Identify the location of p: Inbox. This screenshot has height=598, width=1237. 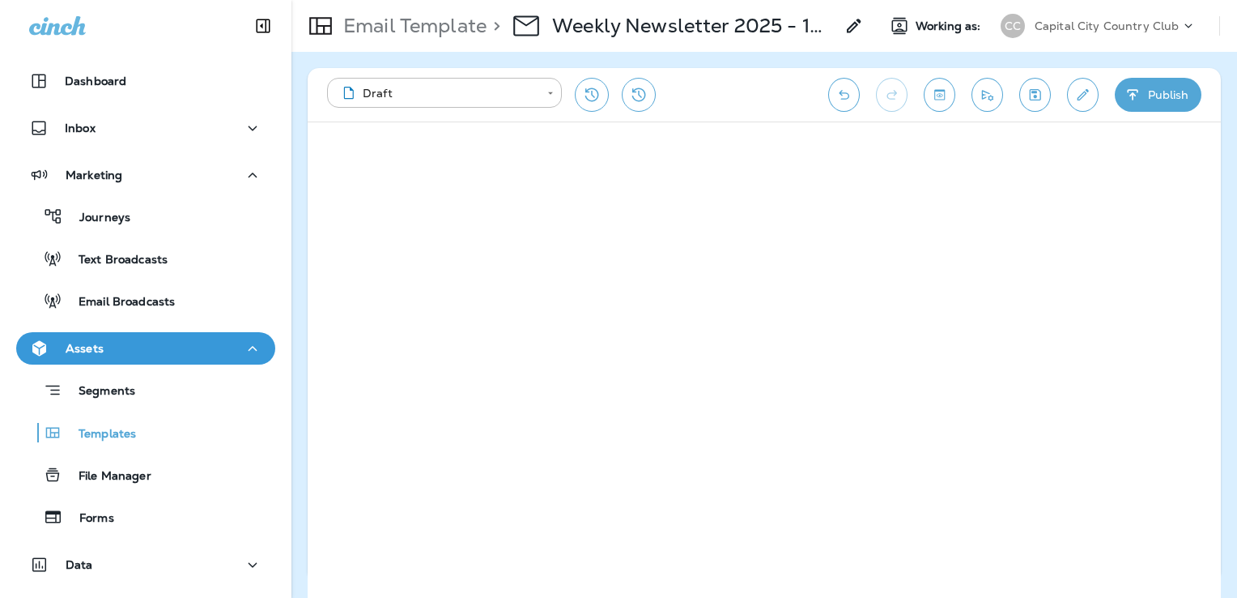
(80, 128).